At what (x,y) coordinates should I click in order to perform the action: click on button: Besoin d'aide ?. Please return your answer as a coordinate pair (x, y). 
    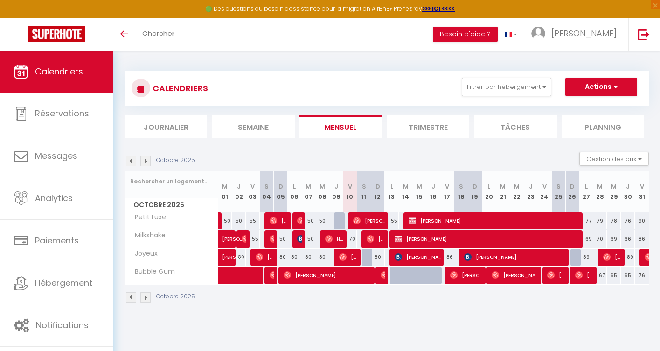
    Looking at the image, I should click on (465, 34).